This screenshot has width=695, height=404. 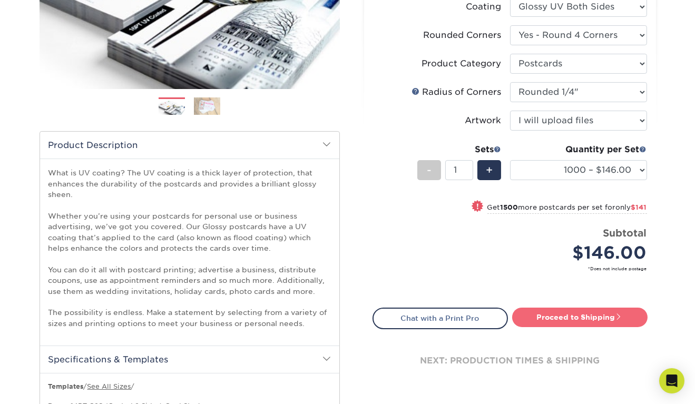 What do you see at coordinates (190, 248) in the screenshot?
I see `p: What is UV coating? The UV coating is a thick layer of protection, that enhances the durability o...` at bounding box center [190, 248].